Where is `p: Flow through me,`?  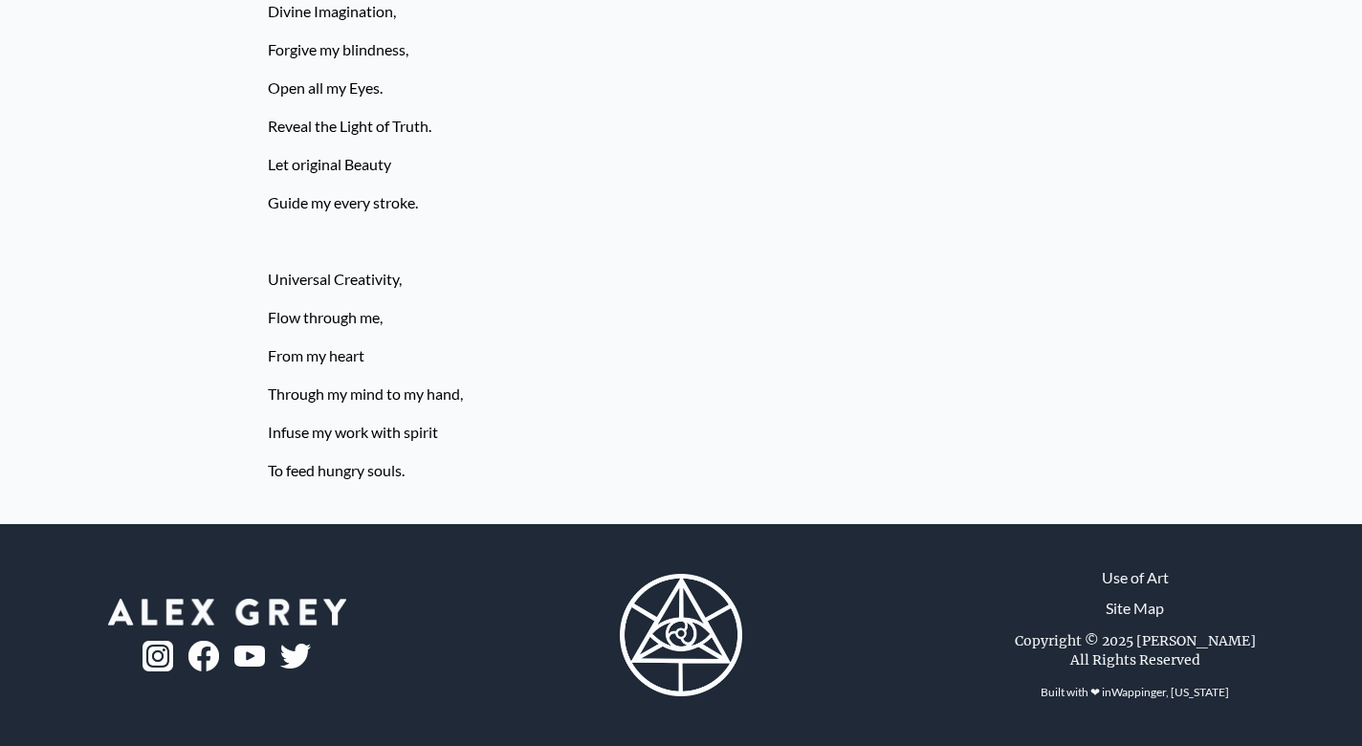 p: Flow through me, is located at coordinates (681, 318).